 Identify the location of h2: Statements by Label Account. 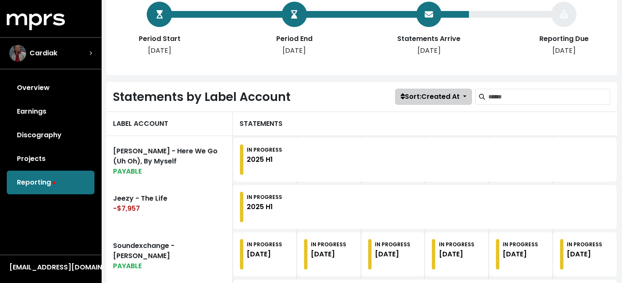
(202, 97).